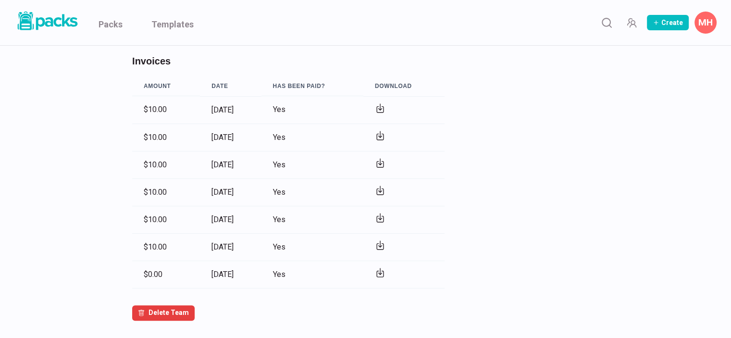 This screenshot has width=731, height=338. Describe the element at coordinates (312, 86) in the screenshot. I see `th: Has been paid?` at that location.